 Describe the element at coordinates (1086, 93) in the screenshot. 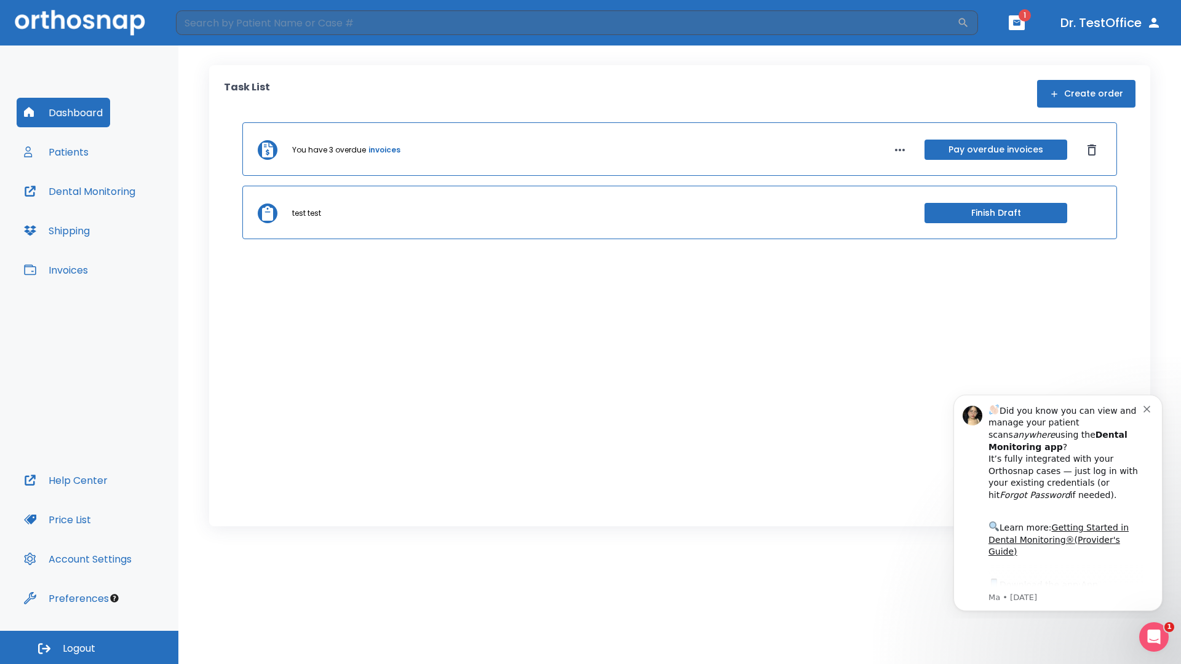

I see `button: Create order` at that location.